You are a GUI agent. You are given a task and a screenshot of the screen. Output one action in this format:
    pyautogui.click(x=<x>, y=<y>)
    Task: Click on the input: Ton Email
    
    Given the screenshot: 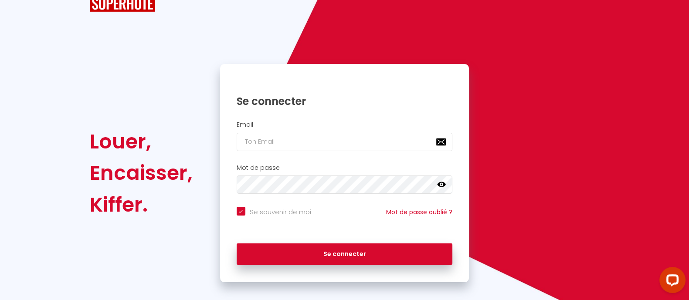 What is the action you would take?
    pyautogui.click(x=345, y=142)
    